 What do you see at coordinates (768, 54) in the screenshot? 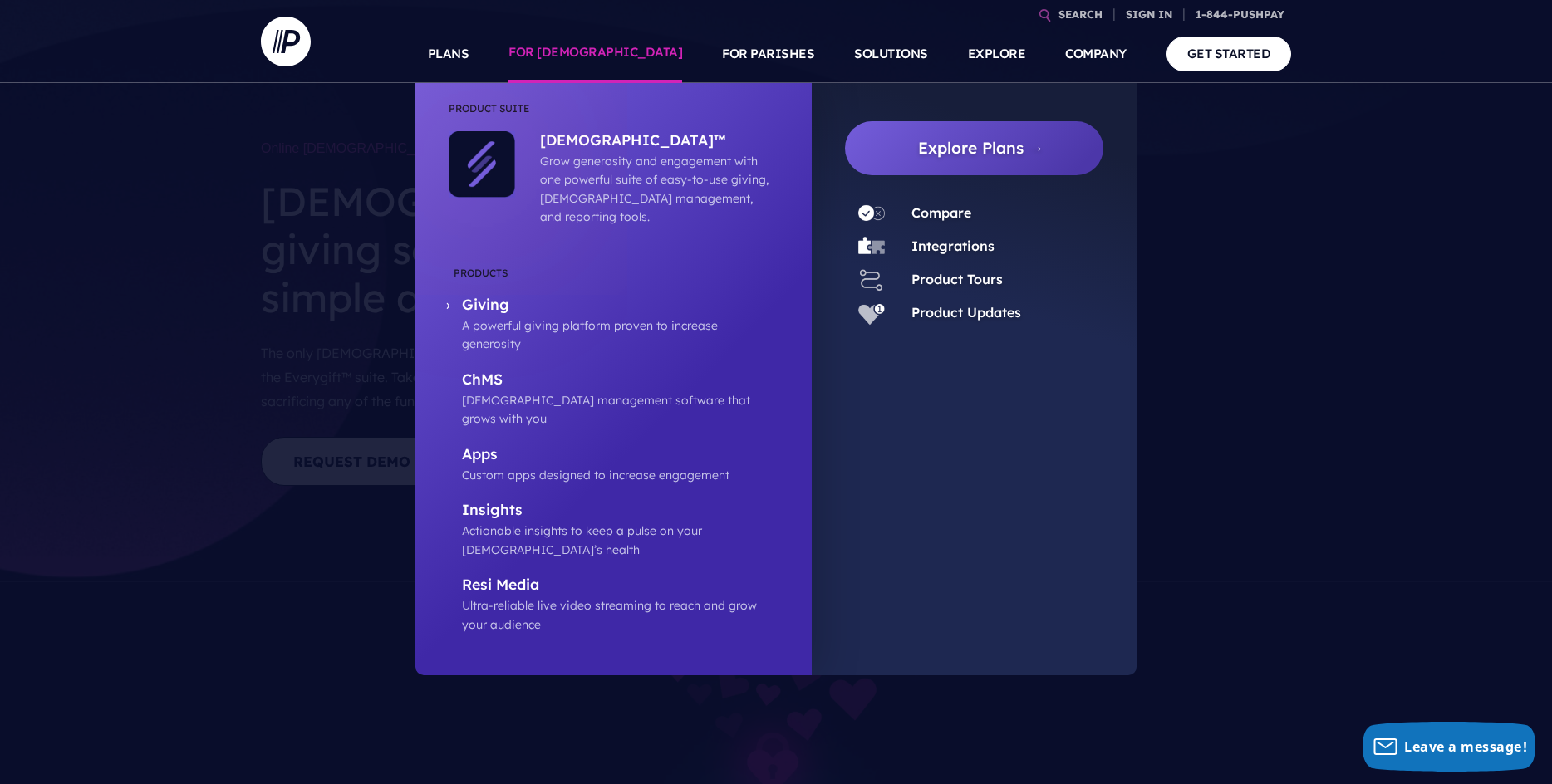
I see `a: FOR PARISHES` at bounding box center [768, 54].